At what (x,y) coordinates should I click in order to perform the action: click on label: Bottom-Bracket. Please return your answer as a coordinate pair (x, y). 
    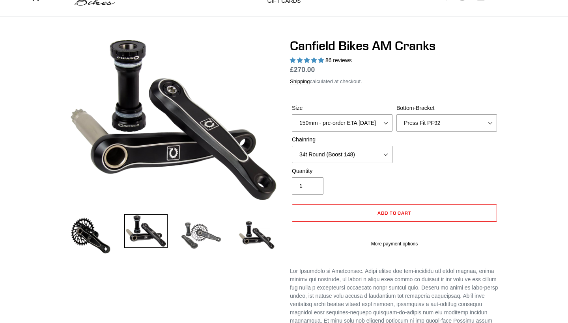
    Looking at the image, I should click on (446, 108).